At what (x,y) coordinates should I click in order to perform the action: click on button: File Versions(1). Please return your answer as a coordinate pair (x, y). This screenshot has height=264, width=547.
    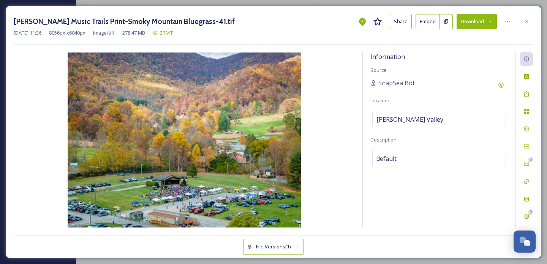
    Looking at the image, I should click on (273, 246).